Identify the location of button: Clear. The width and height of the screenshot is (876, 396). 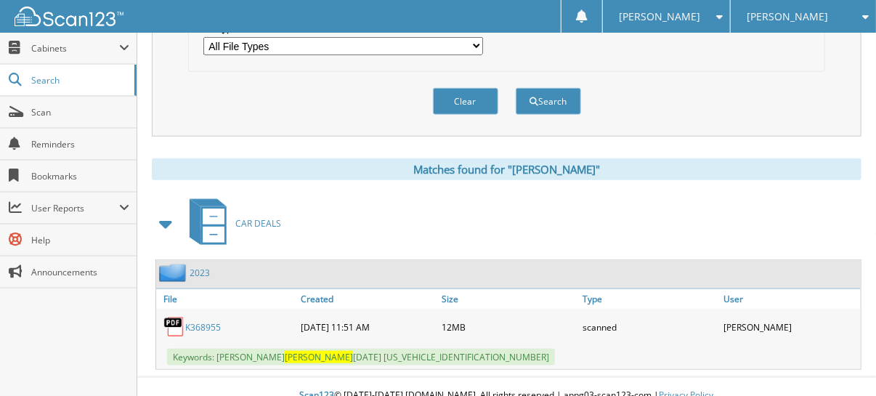
(466, 101).